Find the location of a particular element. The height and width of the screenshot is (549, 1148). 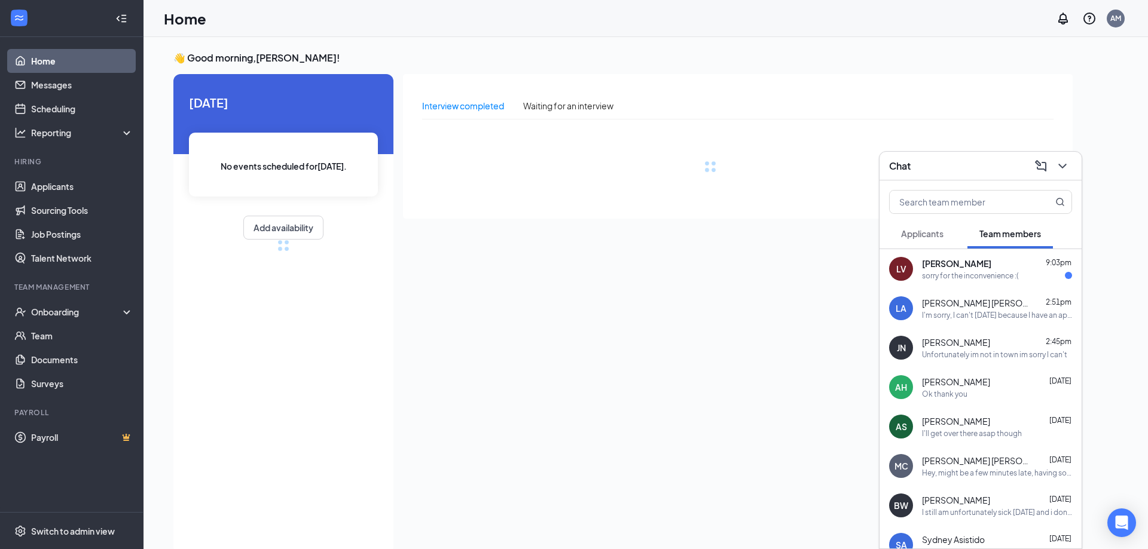

svg: ChevronDown is located at coordinates (1062, 166).